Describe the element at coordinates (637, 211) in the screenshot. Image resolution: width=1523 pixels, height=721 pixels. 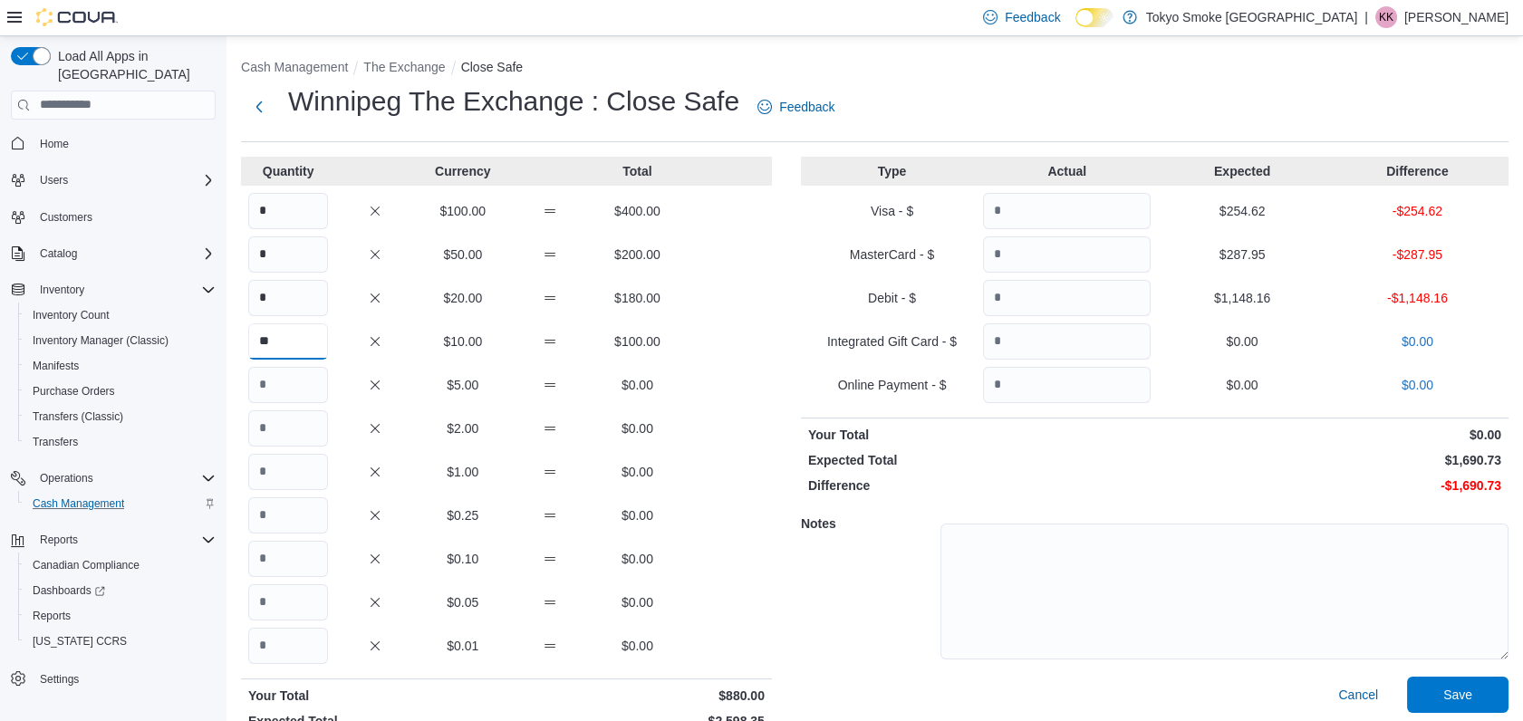
I see `p: $400.00` at that location.